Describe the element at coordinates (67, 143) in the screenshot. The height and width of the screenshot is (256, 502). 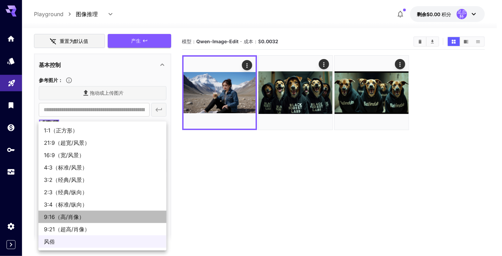
I see `font: 21:9（超宽/风景）` at that location.